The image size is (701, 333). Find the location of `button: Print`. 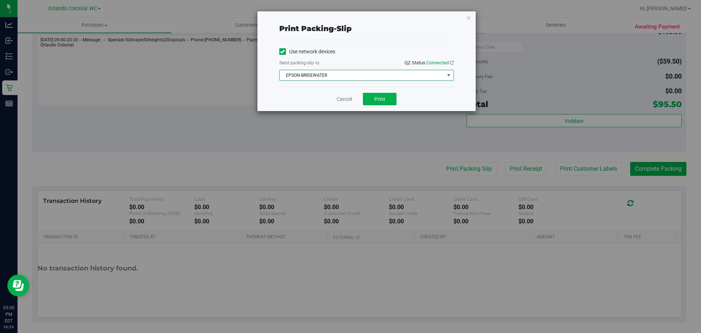

button: Print is located at coordinates (380, 99).